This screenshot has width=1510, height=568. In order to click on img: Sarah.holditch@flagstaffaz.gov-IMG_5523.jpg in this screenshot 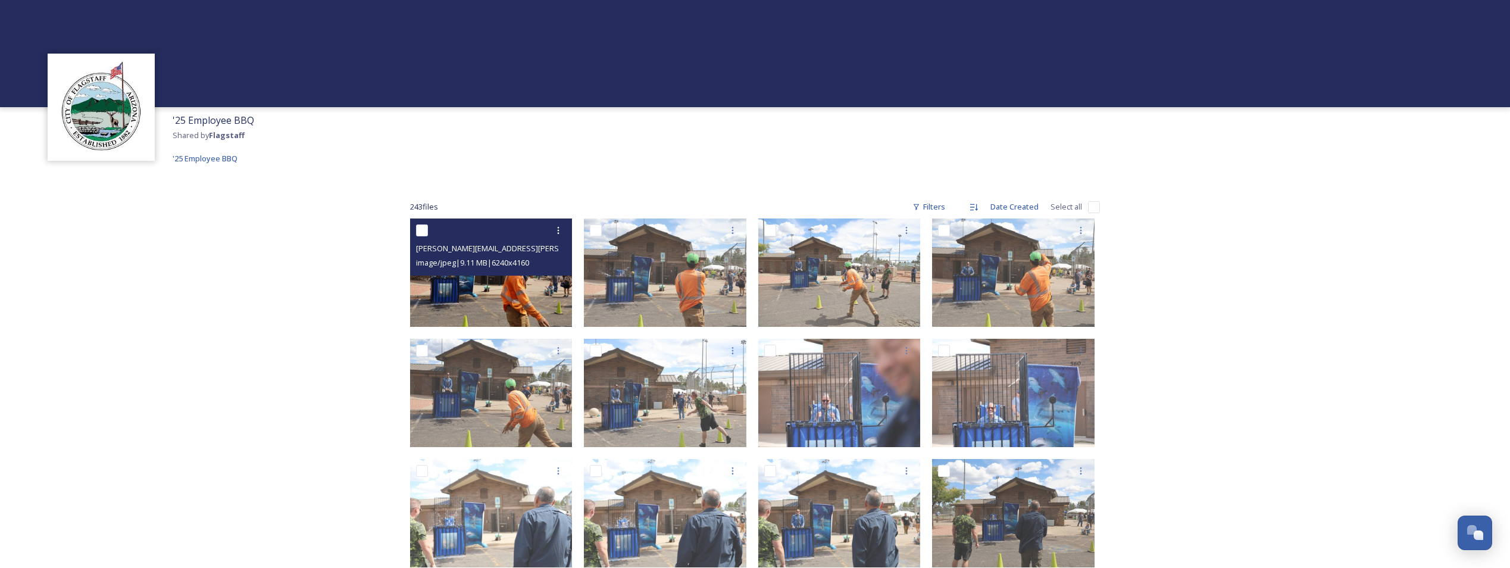, I will do `click(665, 393)`.